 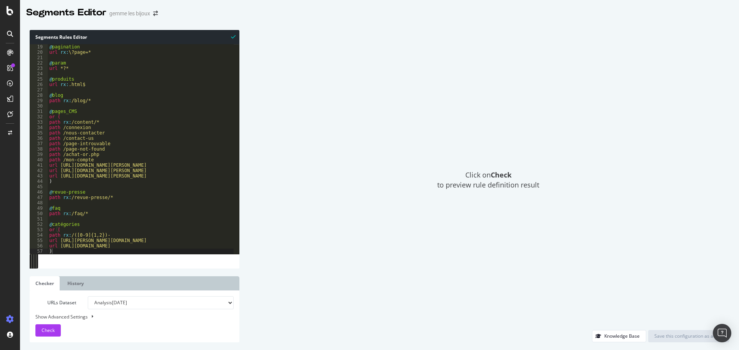 I want to click on div: gemme les bijoux, so click(x=130, y=13).